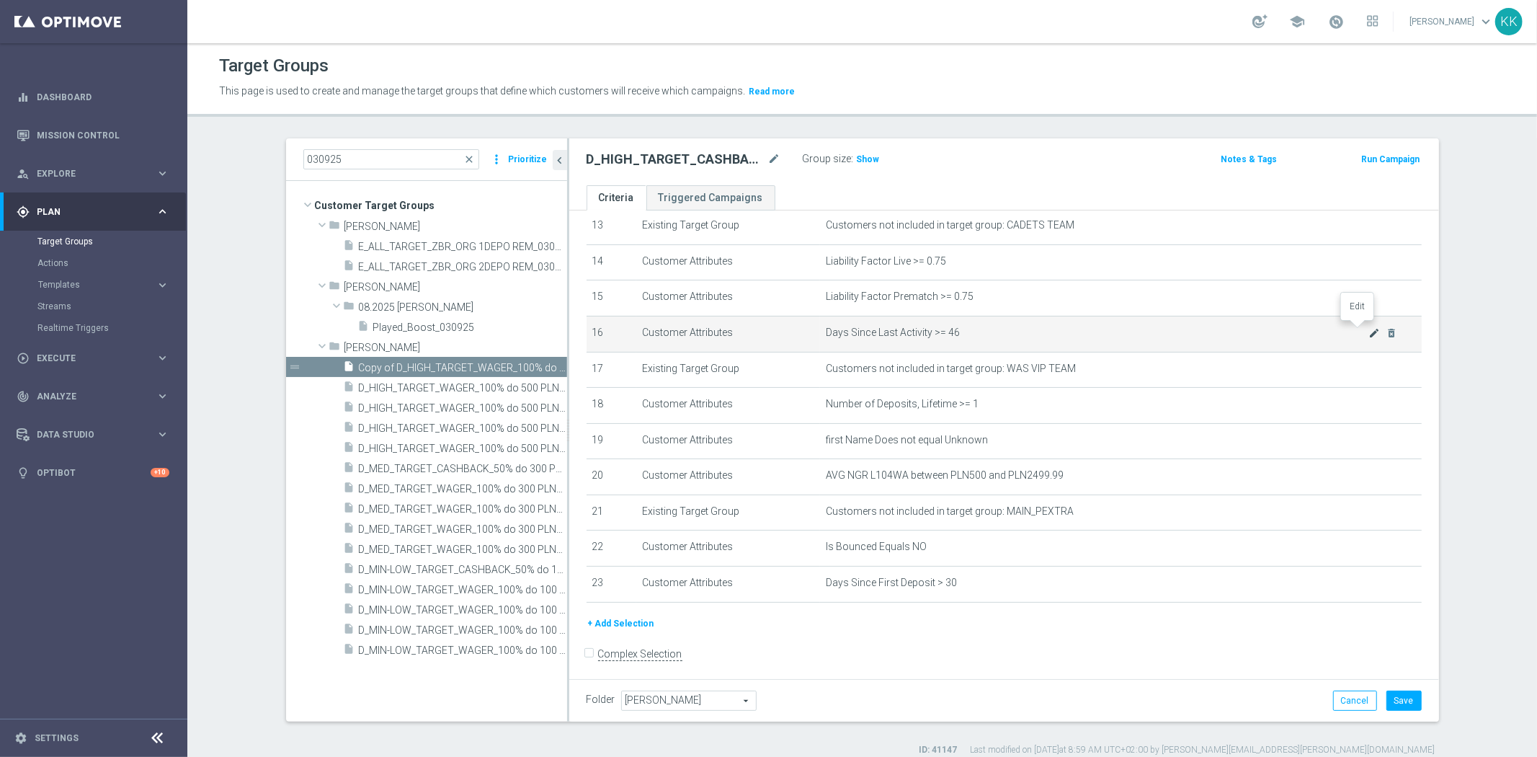 Image resolution: width=1537 pixels, height=757 pixels. What do you see at coordinates (612, 406) in the screenshot?
I see `td: 18` at bounding box center [612, 406].